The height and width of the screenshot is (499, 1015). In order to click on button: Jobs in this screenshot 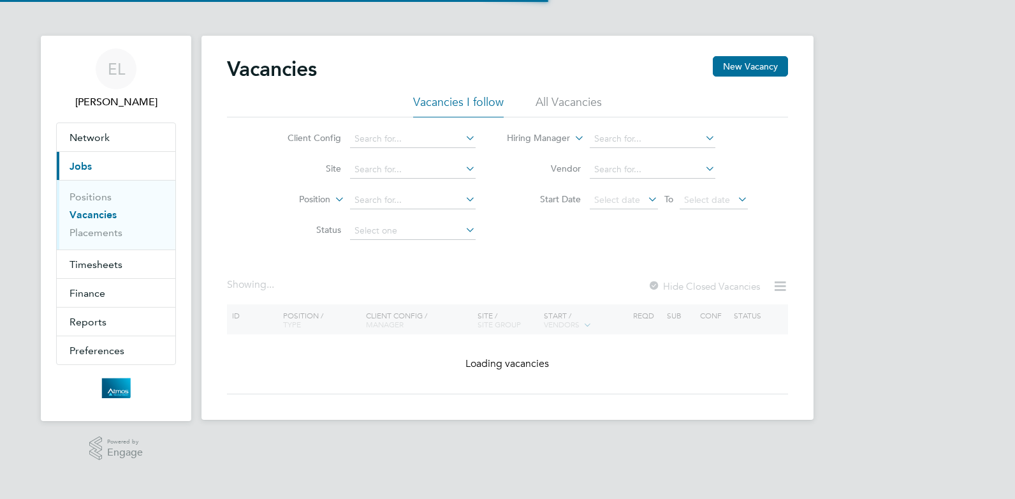, I will do `click(116, 166)`.